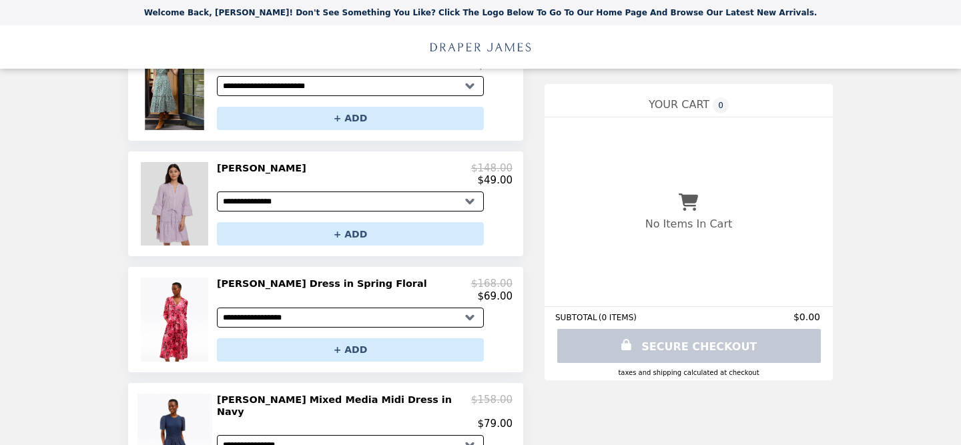 The width and height of the screenshot is (961, 445). Describe the element at coordinates (577, 318) in the screenshot. I see `span: SUBTOTAL` at that location.